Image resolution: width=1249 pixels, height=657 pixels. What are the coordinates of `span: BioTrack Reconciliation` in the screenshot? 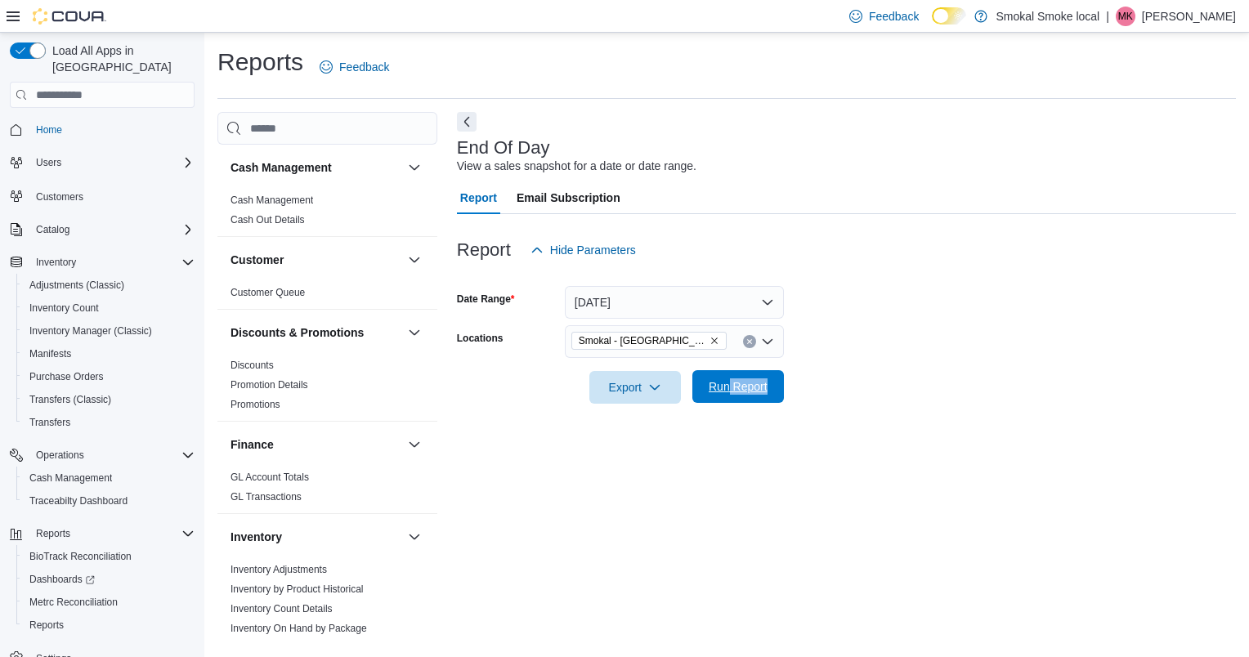 It's located at (109, 557).